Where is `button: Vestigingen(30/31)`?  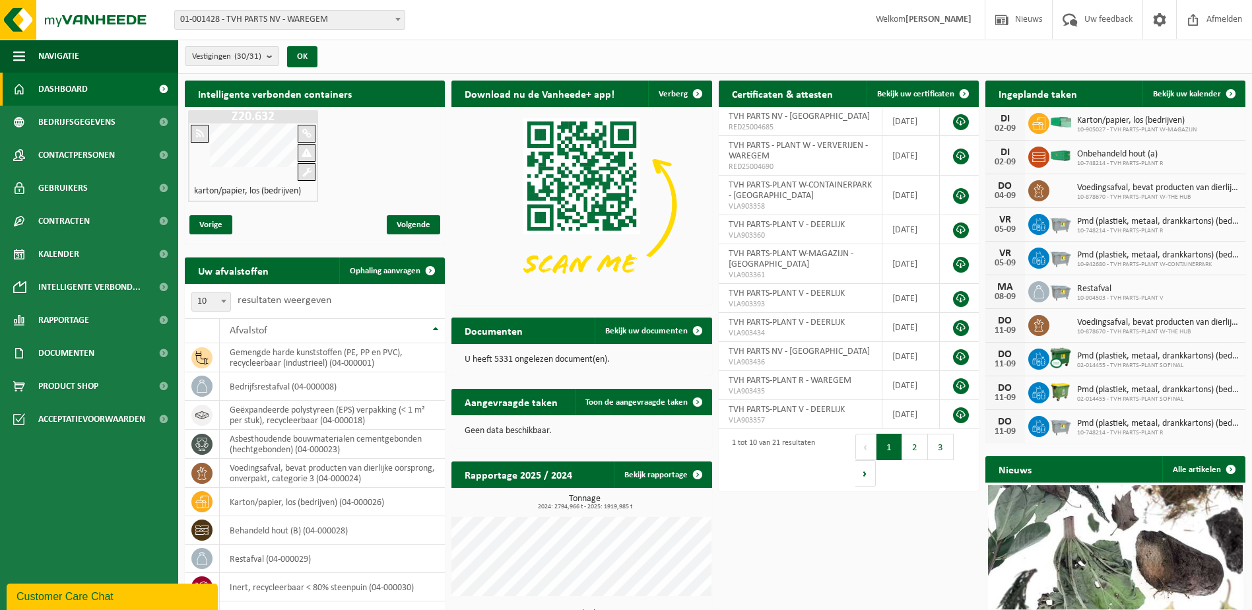
button: Vestigingen(30/31) is located at coordinates (232, 56).